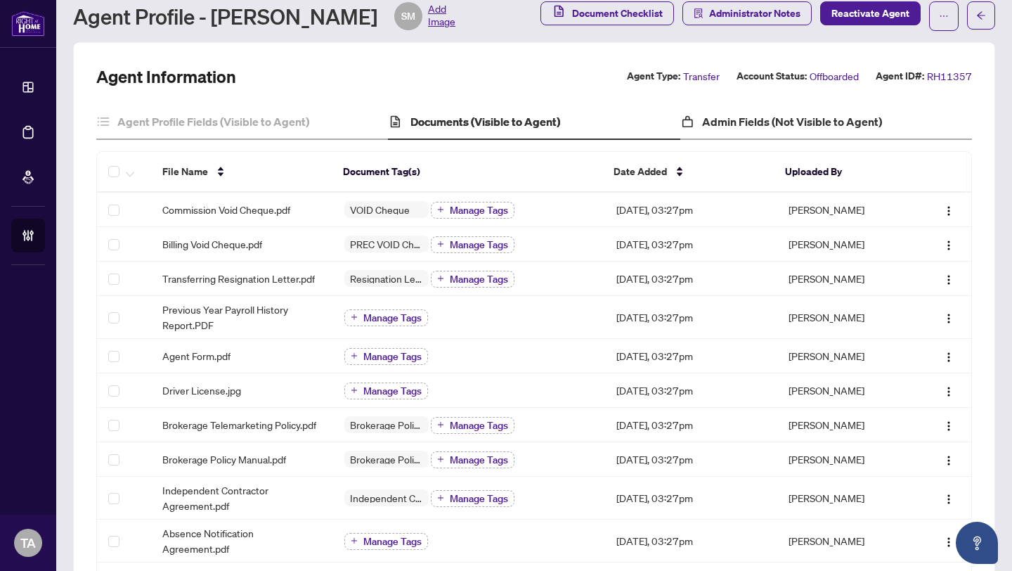  What do you see at coordinates (870, 13) in the screenshot?
I see `span: Reactivate Agent` at bounding box center [870, 13].